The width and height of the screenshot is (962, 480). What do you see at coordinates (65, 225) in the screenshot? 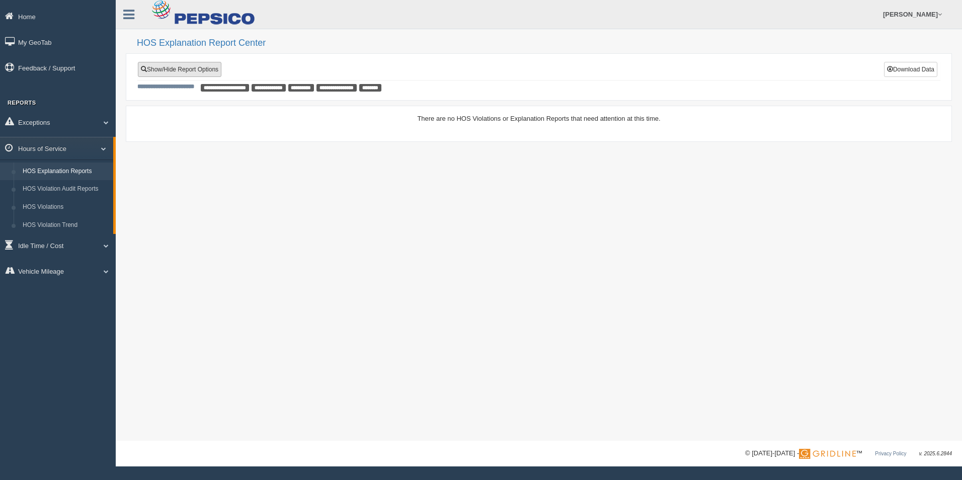
I see `a: HOS Violation Trend` at bounding box center [65, 225].